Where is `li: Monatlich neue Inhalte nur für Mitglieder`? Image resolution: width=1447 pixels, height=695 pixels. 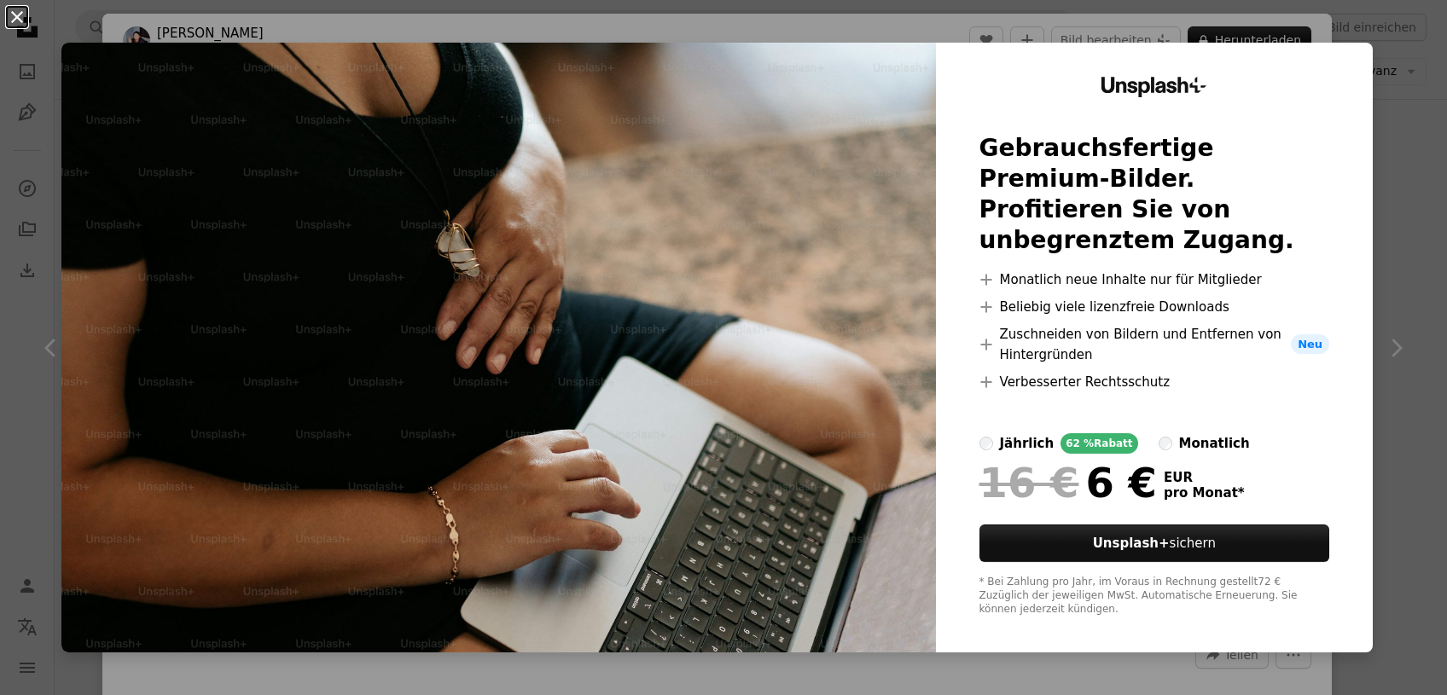
li: Monatlich neue Inhalte nur für Mitglieder is located at coordinates (1155, 280).